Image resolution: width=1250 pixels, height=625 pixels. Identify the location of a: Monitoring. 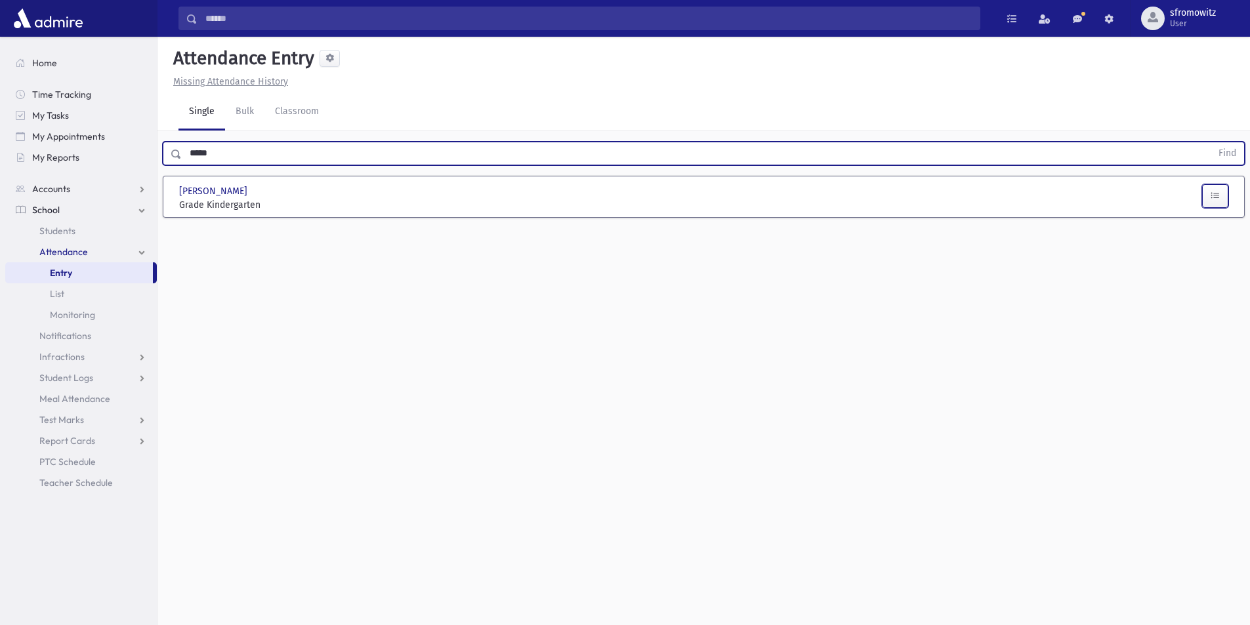
(81, 315).